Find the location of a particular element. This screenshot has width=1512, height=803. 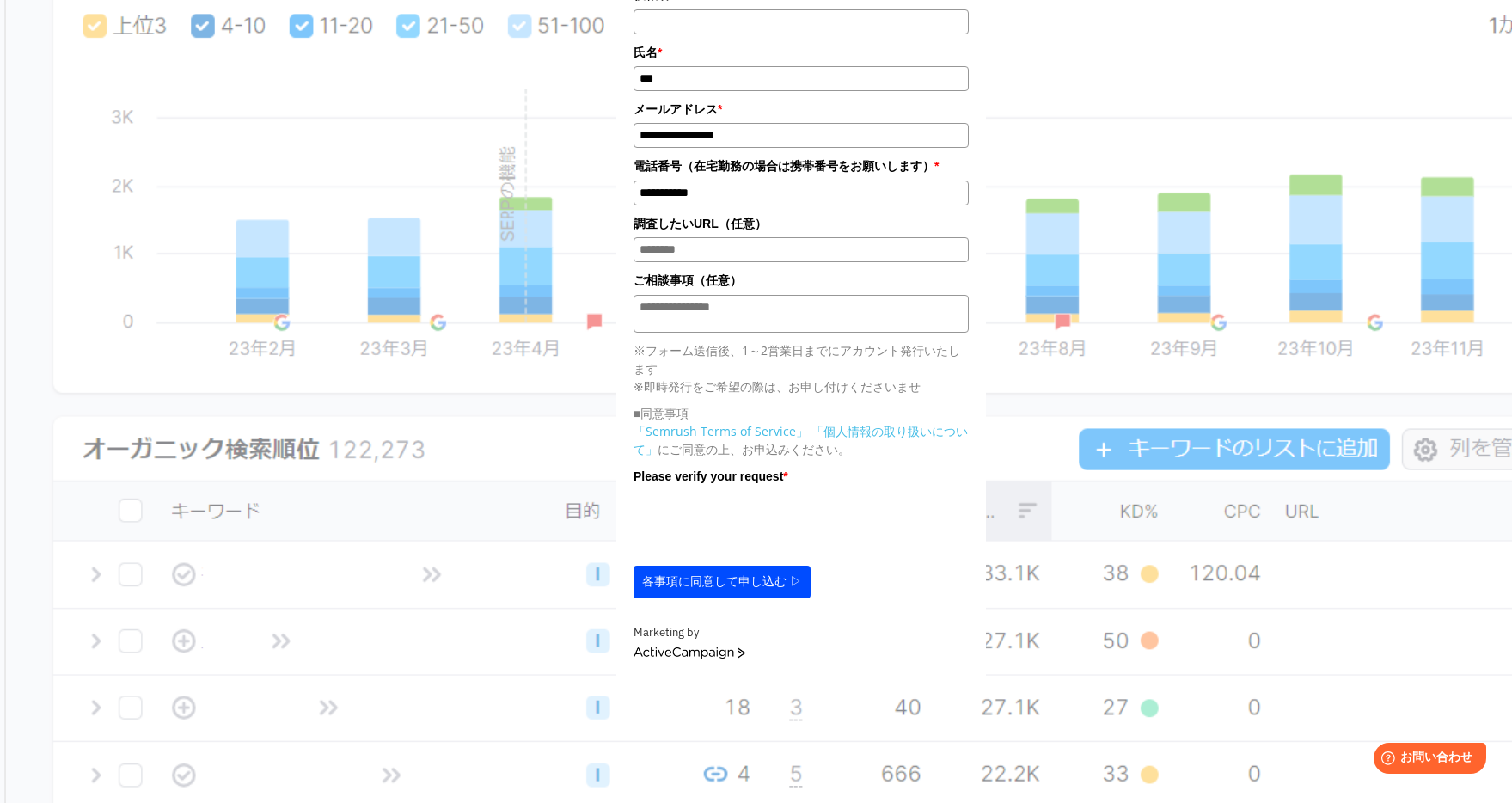

p: にご同意の上、お申込みください。 is located at coordinates (801, 440).